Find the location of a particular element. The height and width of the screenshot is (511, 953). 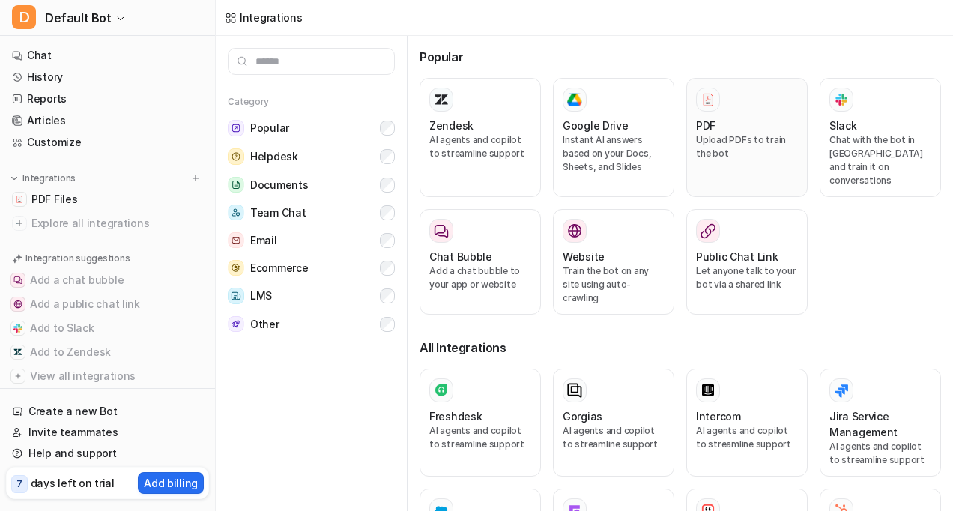

img: Slack is located at coordinates (841, 99).